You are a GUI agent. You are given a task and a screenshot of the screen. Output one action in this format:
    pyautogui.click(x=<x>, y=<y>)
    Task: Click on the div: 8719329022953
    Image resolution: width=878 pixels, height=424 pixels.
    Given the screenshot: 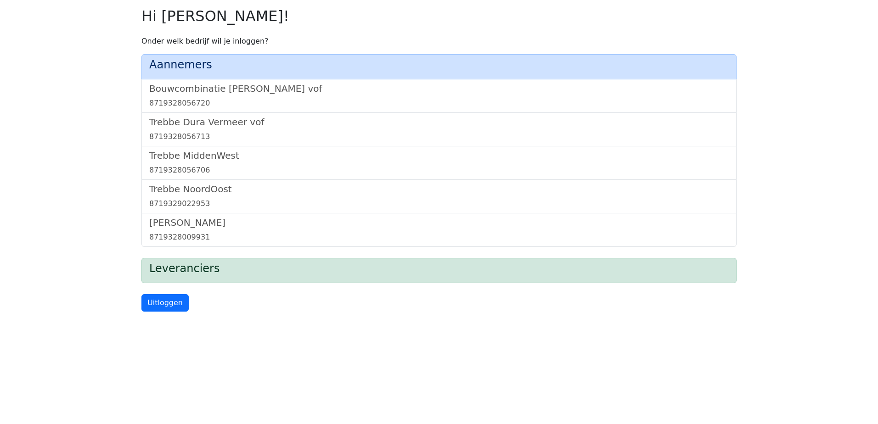 What is the action you would take?
    pyautogui.click(x=439, y=204)
    